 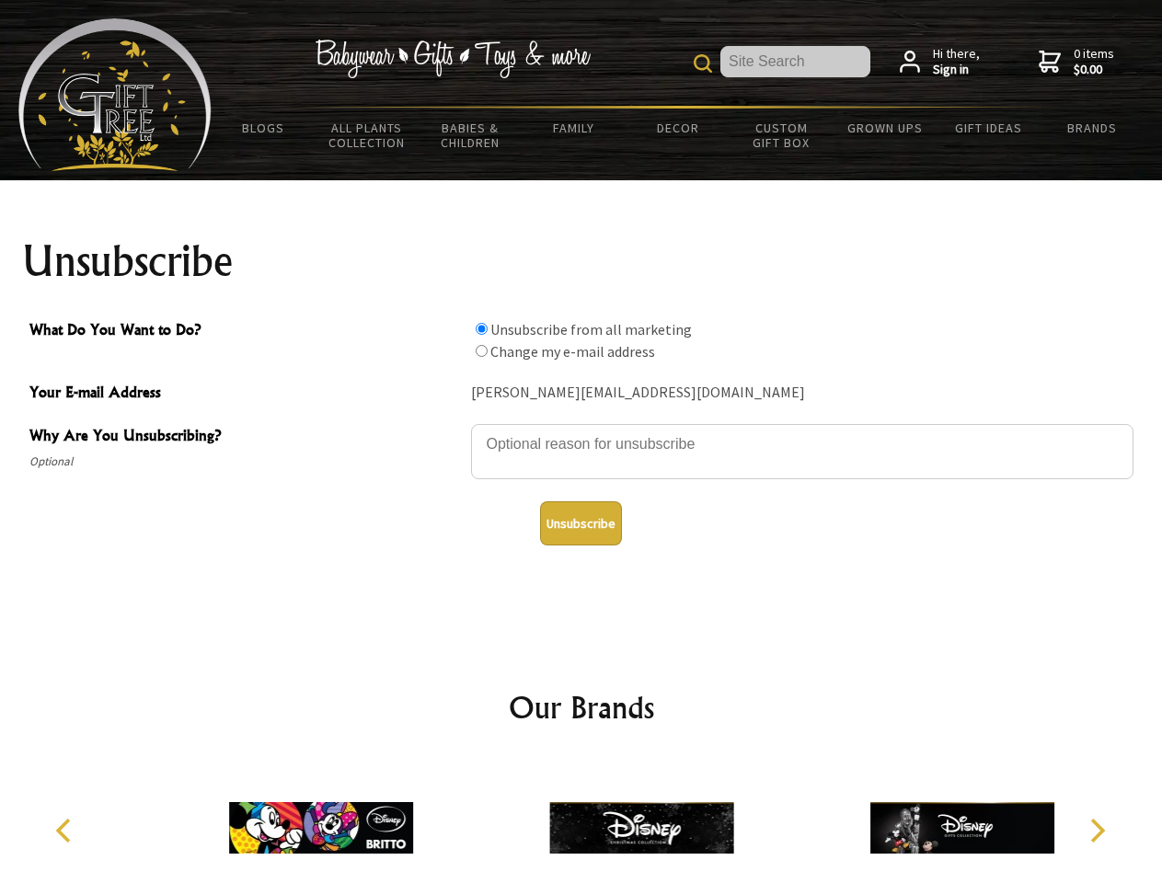 I want to click on img: Babywear - Gifts - Toys & more, so click(x=453, y=59).